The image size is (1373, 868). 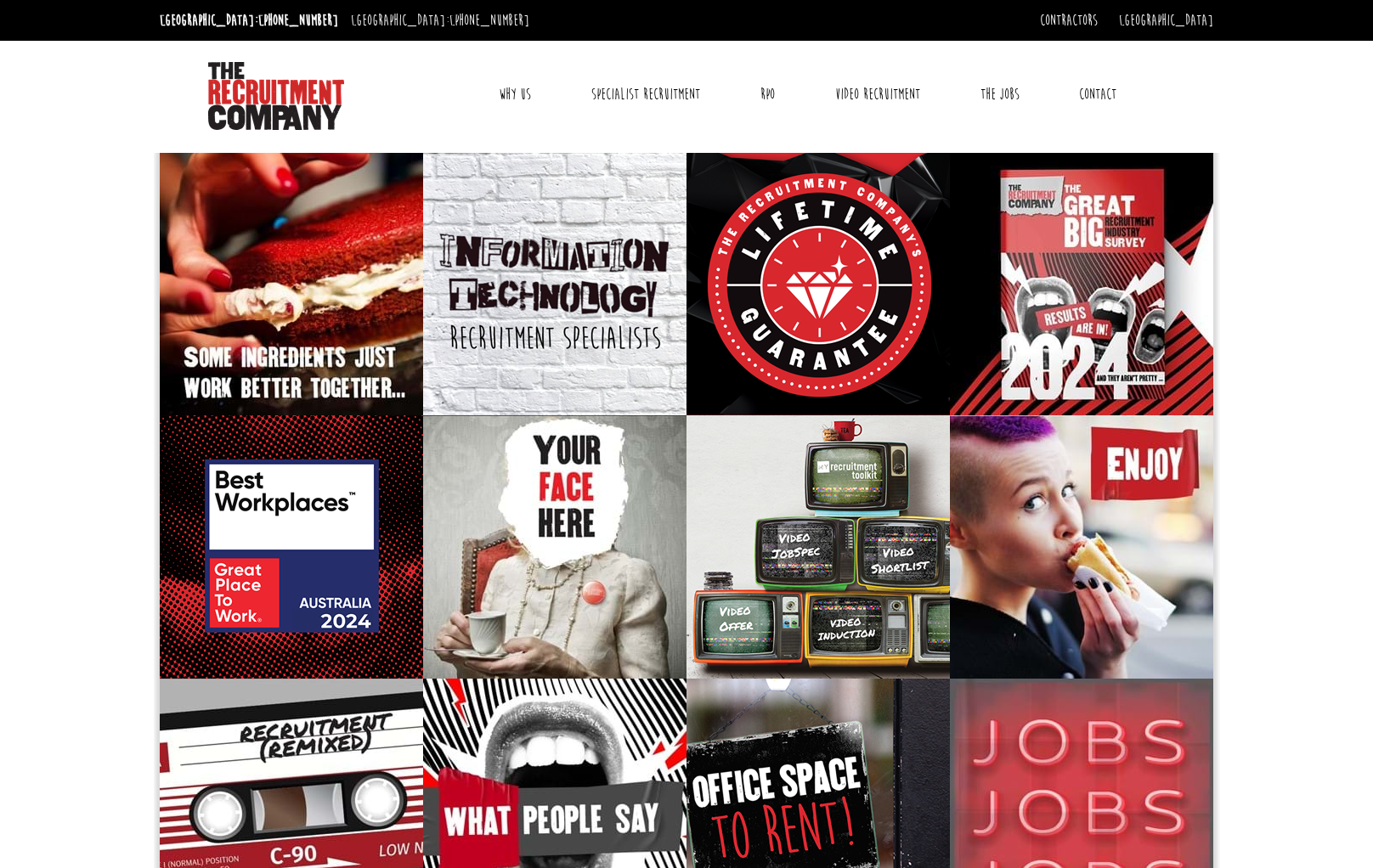 What do you see at coordinates (276, 96) in the screenshot?
I see `img: The Recruitment Company` at bounding box center [276, 96].